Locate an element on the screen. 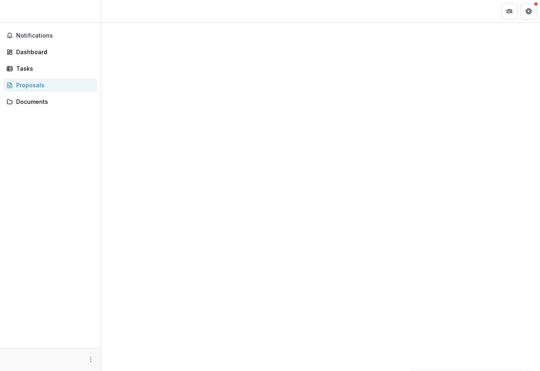 This screenshot has width=540, height=371. a: Proposals is located at coordinates (50, 85).